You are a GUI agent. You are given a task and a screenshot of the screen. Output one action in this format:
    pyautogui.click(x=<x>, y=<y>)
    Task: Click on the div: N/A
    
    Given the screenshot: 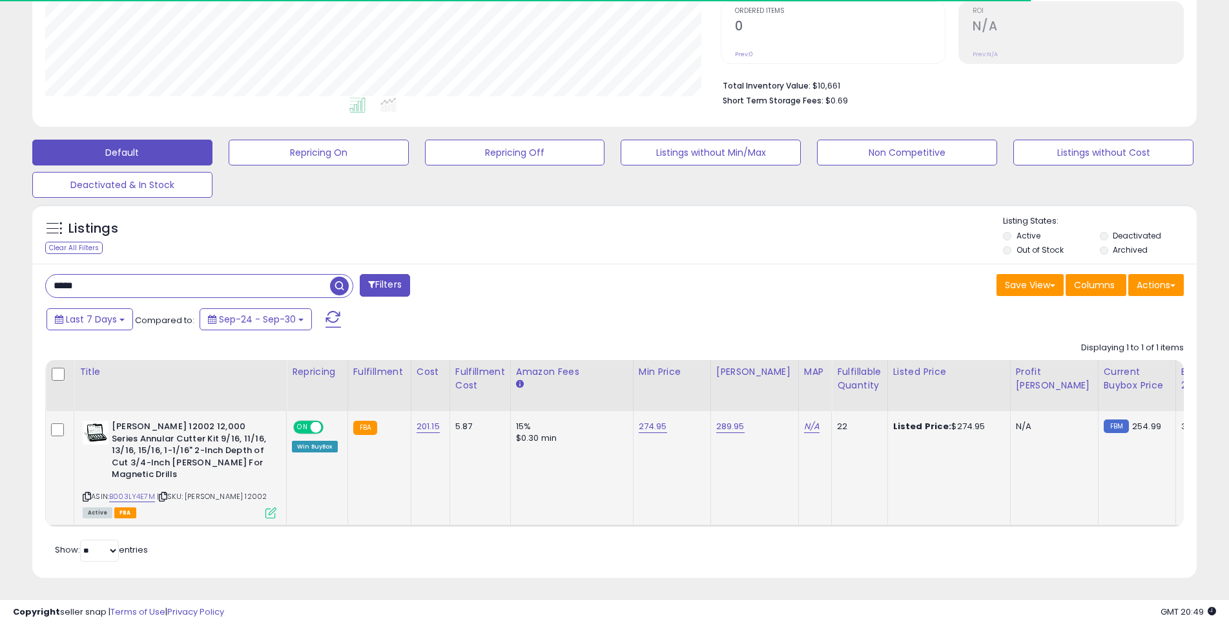 What is the action you would take?
    pyautogui.click(x=1052, y=426)
    